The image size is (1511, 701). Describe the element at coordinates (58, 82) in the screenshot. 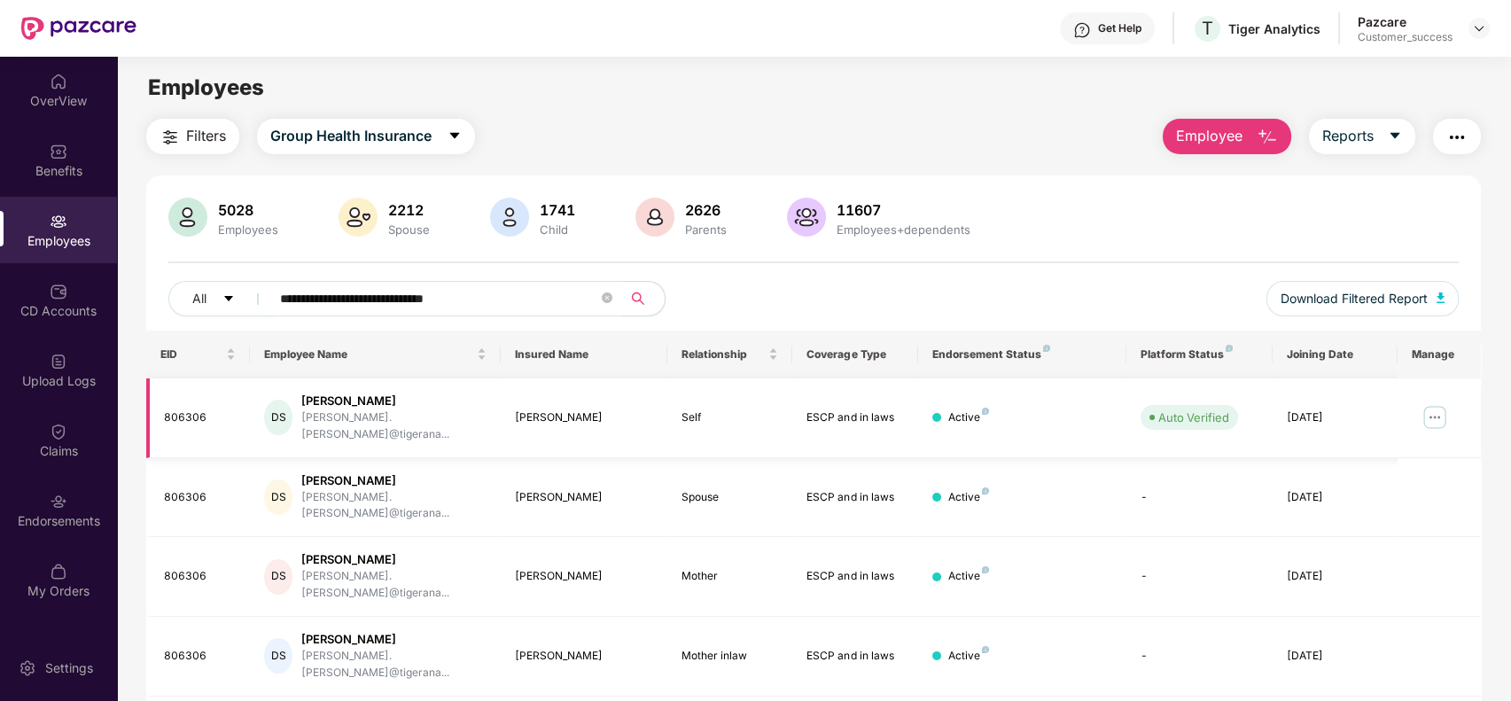

I see `img: svg+xml;base64,PHN2ZyBpZD0iSG9tZSIgeG1sbnM9Imh0dHA6Ly93d3cudzMub3JnLzIwMDAvc3ZnIiB3aWR0aD0iMjAiIG...` at that location.